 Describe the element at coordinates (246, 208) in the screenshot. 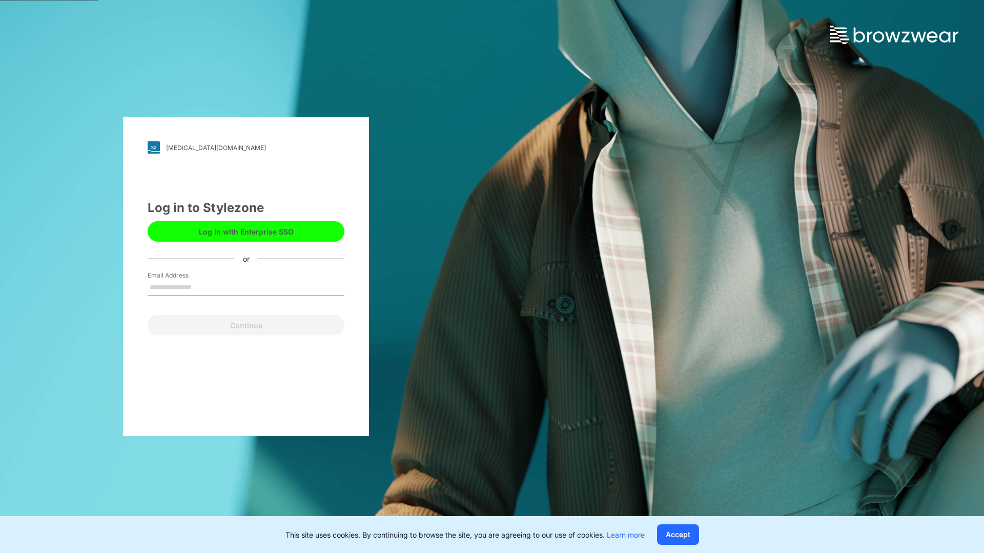

I see `div: Log in to Stylezone` at that location.